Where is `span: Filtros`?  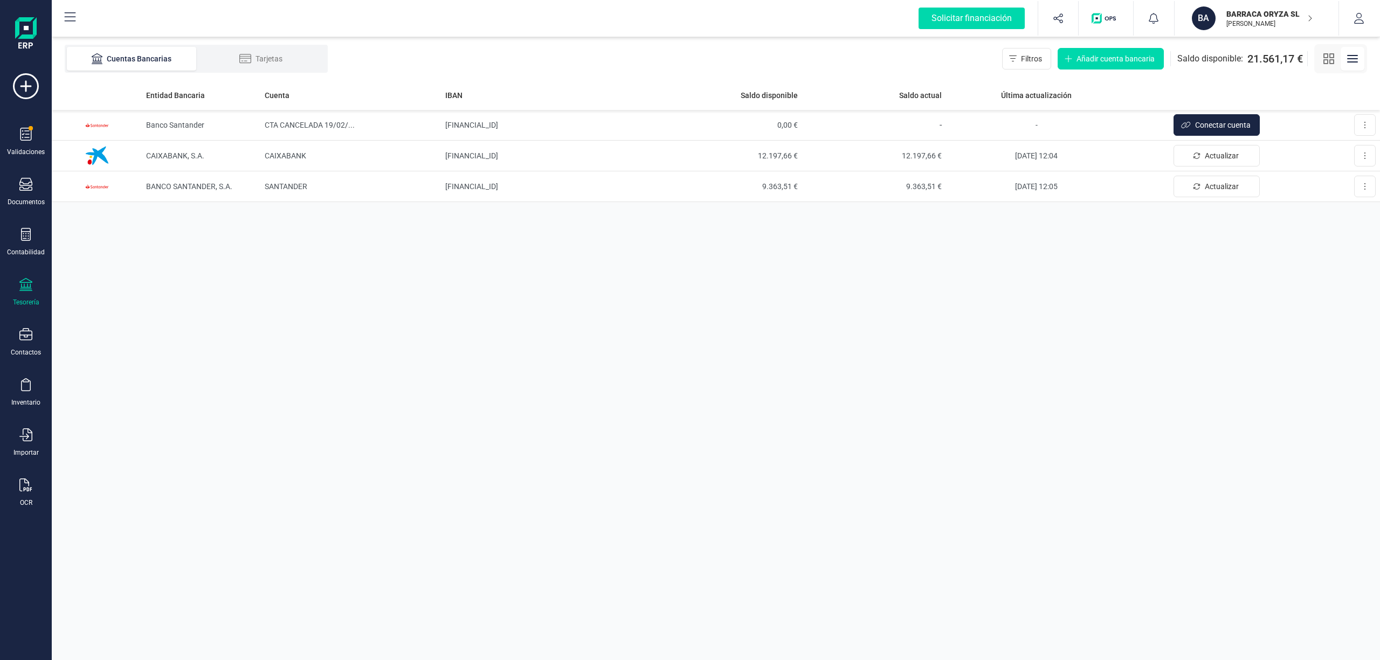
span: Filtros is located at coordinates (1031, 59).